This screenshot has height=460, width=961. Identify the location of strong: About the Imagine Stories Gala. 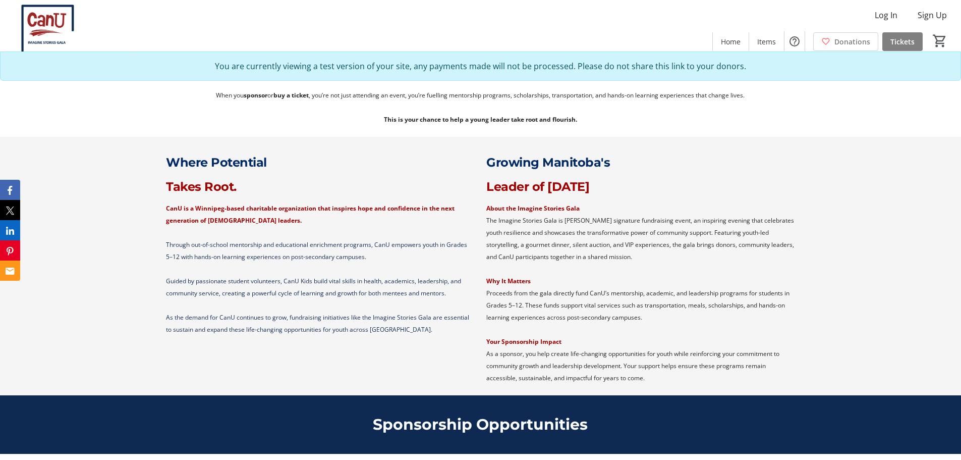
(533, 208).